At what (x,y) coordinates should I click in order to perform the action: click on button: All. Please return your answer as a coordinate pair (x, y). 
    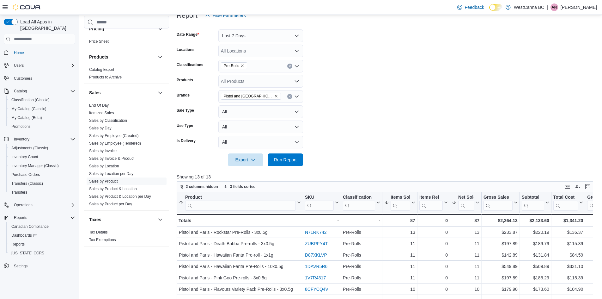
    Looking at the image, I should click on (261, 112).